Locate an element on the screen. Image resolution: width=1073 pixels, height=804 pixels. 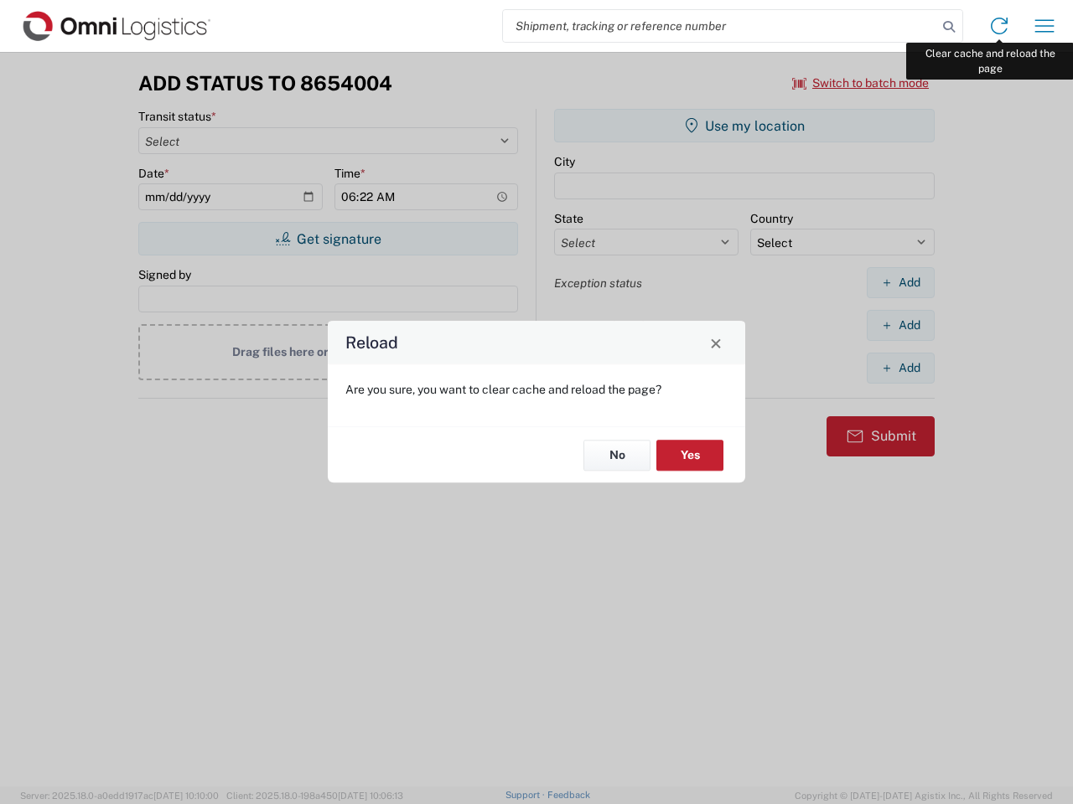
input: Shipment, tracking or reference number is located at coordinates (720, 26).